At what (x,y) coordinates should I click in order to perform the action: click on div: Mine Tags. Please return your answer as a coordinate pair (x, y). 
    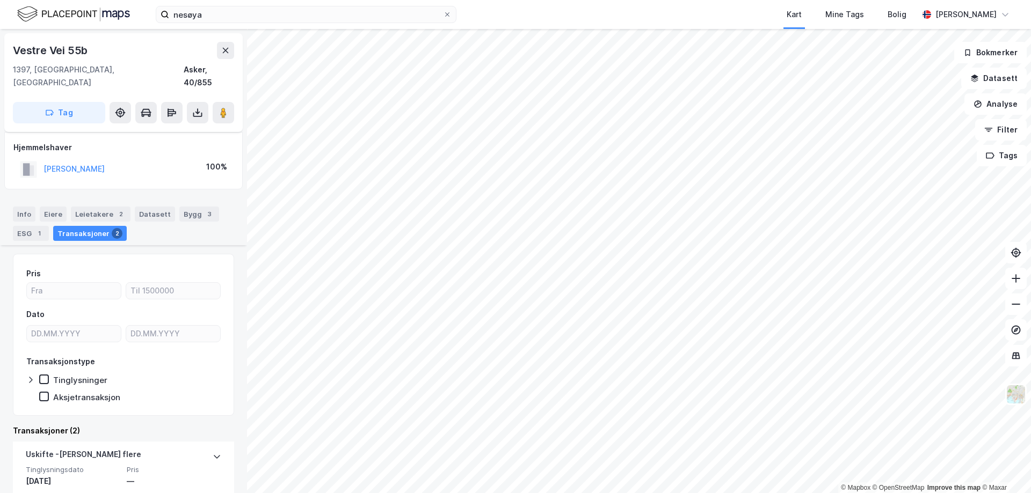
    Looking at the image, I should click on (844, 14).